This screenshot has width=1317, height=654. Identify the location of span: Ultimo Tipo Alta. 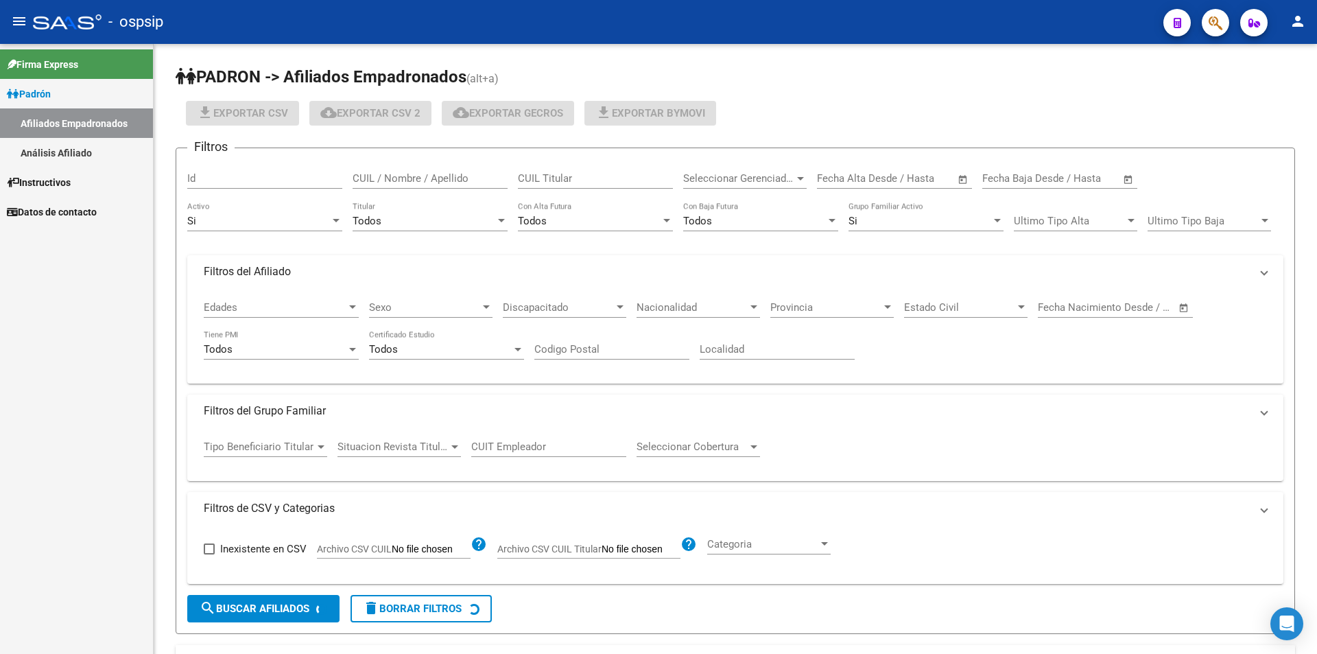
(1070, 221).